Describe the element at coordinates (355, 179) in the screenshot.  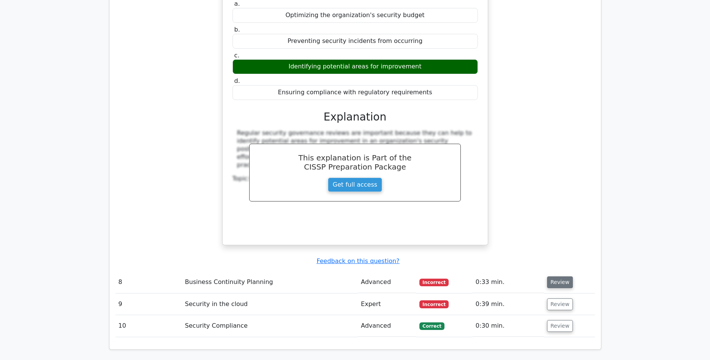
I see `div: Topic:` at that location.